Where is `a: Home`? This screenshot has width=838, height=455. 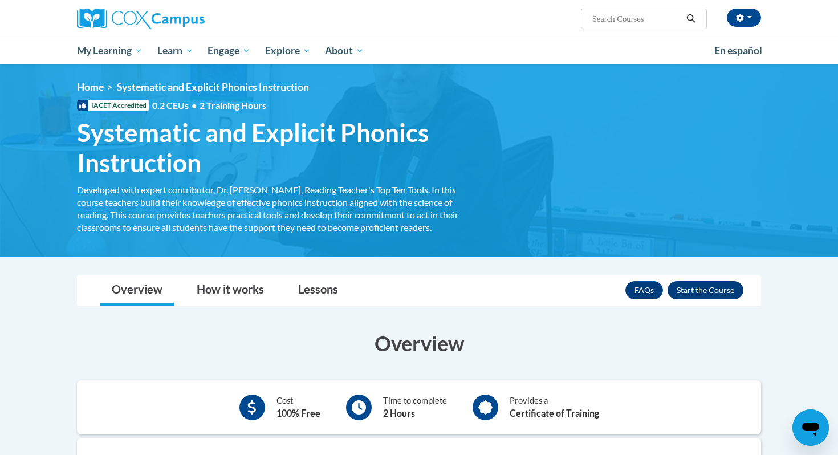 a: Home is located at coordinates (90, 87).